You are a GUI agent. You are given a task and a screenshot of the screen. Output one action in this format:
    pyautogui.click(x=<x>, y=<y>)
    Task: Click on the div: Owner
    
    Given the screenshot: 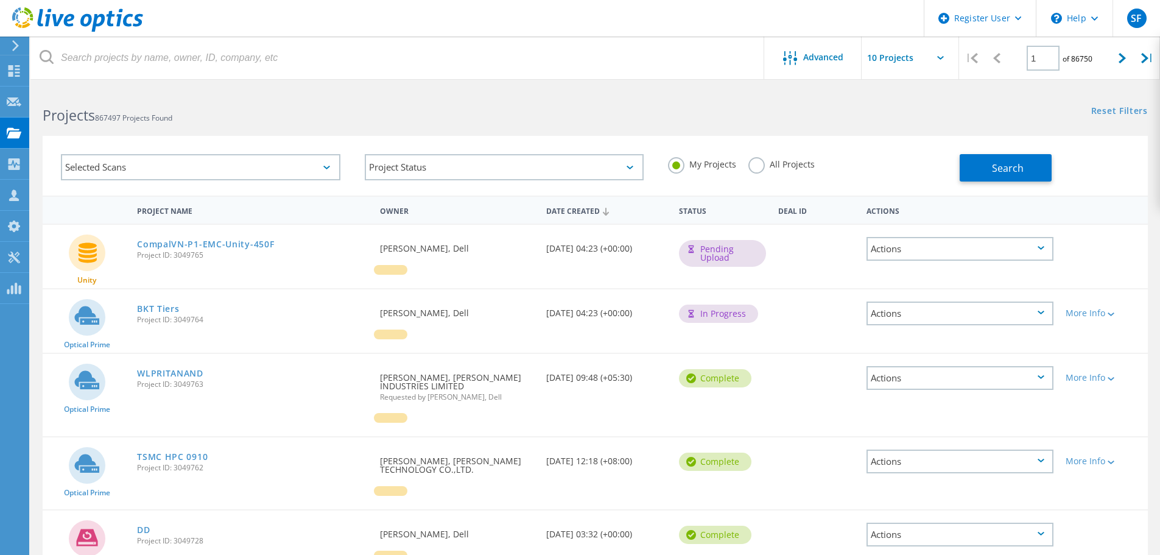 What is the action you would take?
    pyautogui.click(x=457, y=209)
    